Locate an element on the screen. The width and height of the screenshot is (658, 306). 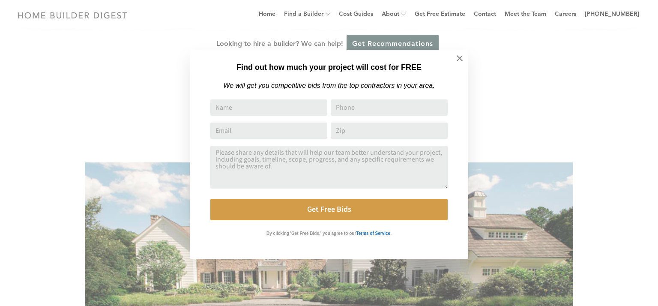
a: Terms of Service is located at coordinates (373, 232).